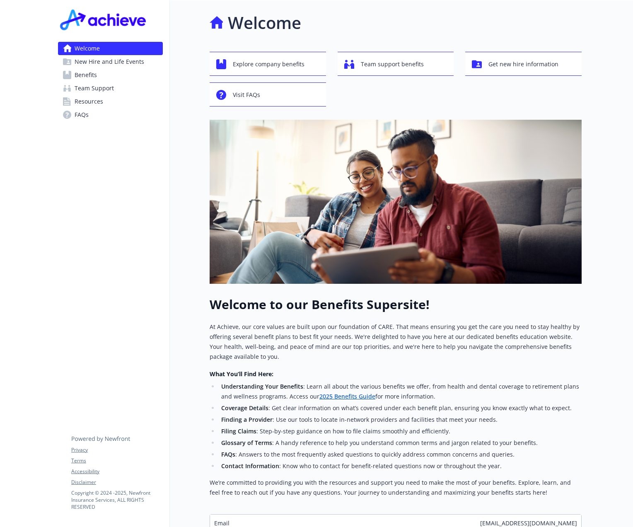 Image resolution: width=633 pixels, height=527 pixels. Describe the element at coordinates (395, 304) in the screenshot. I see `h1: Welcome to our Benefits Supersite!` at that location.